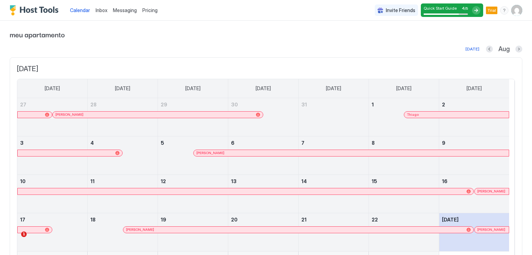 Image resolution: width=532 pixels, height=255 pixels. I want to click on button: Previous month, so click(489, 49).